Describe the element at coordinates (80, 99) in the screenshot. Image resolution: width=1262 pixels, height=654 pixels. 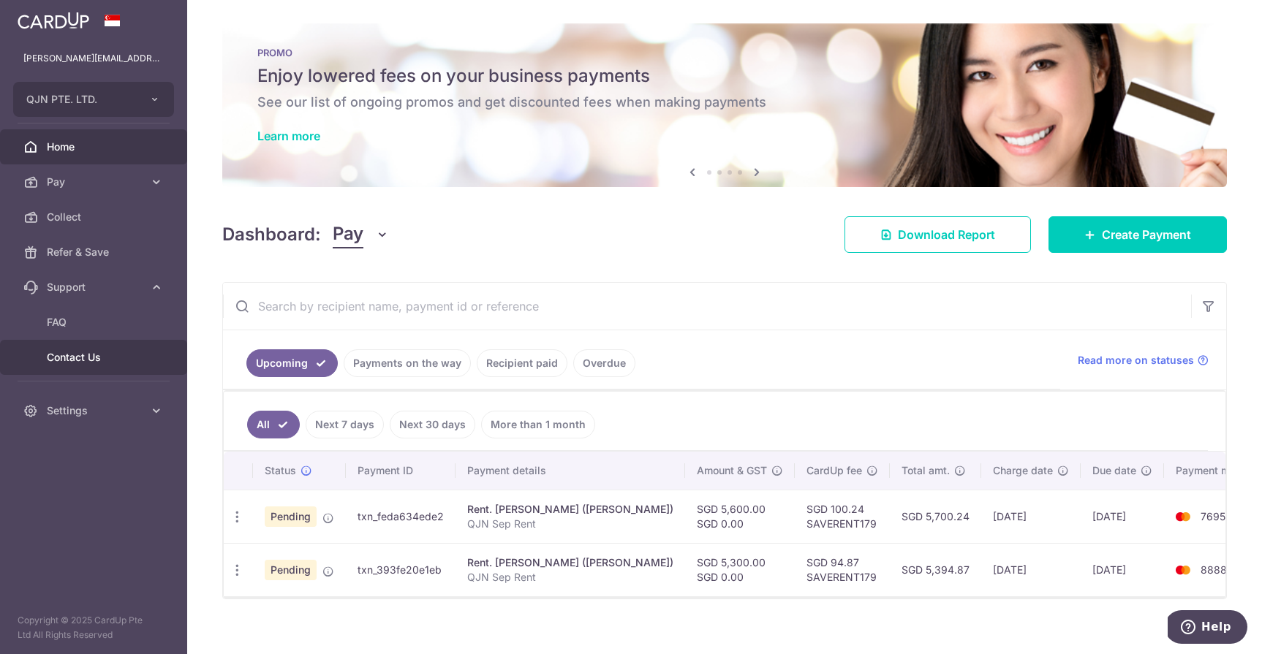
I see `span: QJN PTE. LTD.` at that location.